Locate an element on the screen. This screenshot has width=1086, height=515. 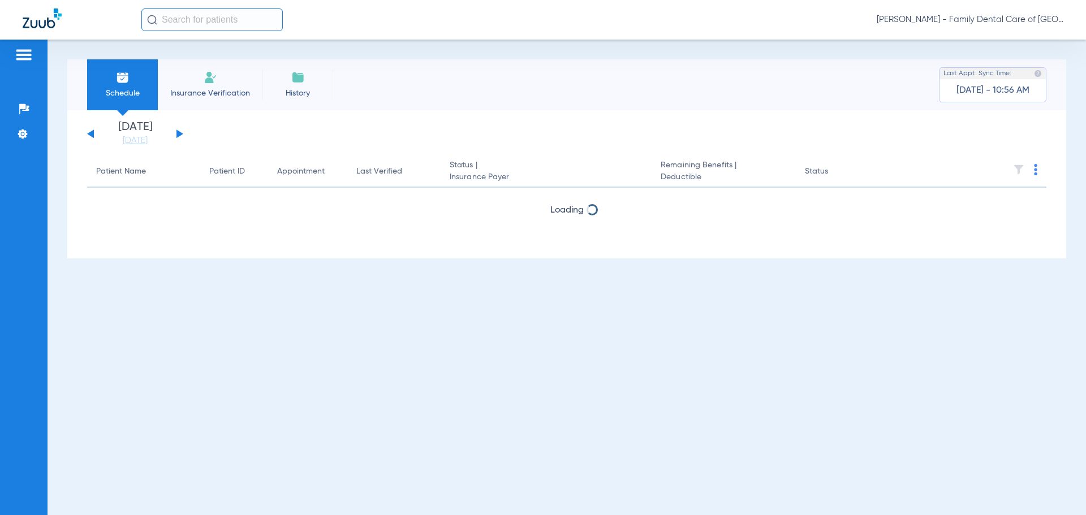
span: Deductible is located at coordinates (724, 177).